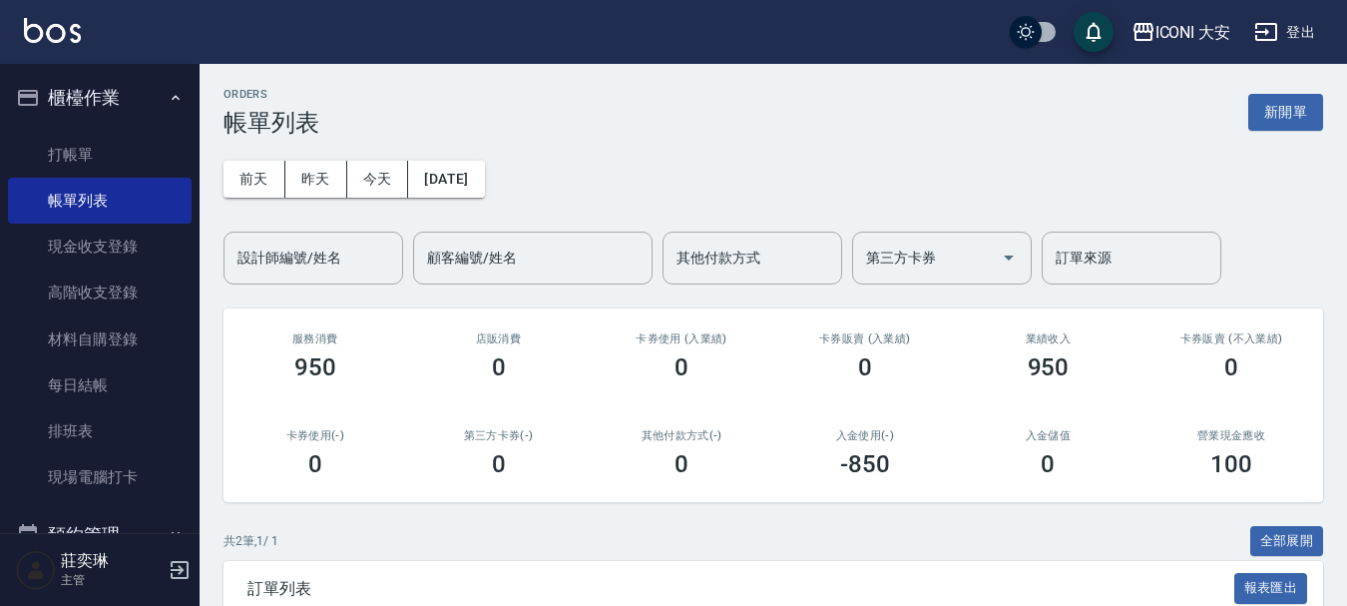 The height and width of the screenshot is (606, 1347). I want to click on a: 報表匯出, so click(1271, 587).